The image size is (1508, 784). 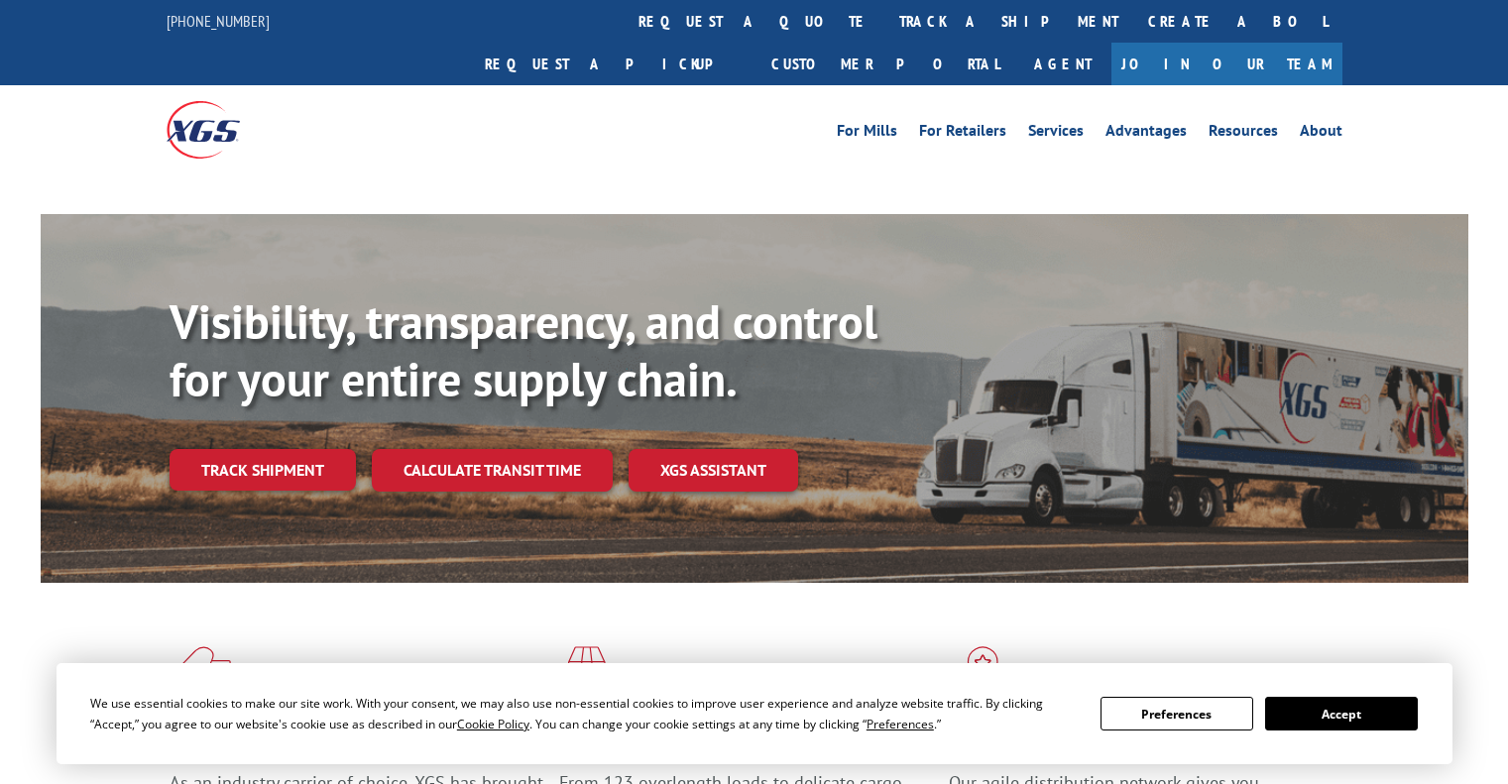 I want to click on a: Services, so click(x=1056, y=134).